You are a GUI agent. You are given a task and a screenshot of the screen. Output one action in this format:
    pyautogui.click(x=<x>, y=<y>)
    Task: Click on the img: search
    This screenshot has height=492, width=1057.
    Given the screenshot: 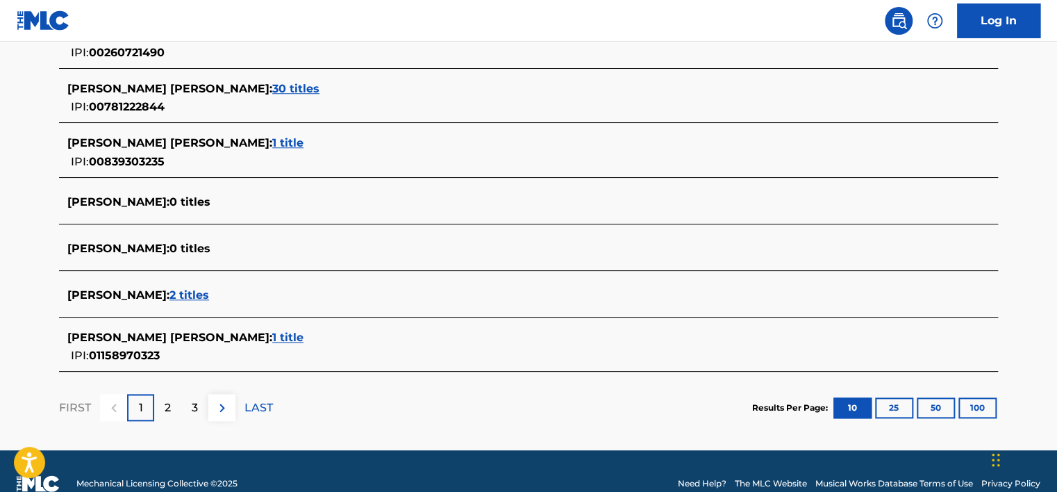 What is the action you would take?
    pyautogui.click(x=898, y=21)
    